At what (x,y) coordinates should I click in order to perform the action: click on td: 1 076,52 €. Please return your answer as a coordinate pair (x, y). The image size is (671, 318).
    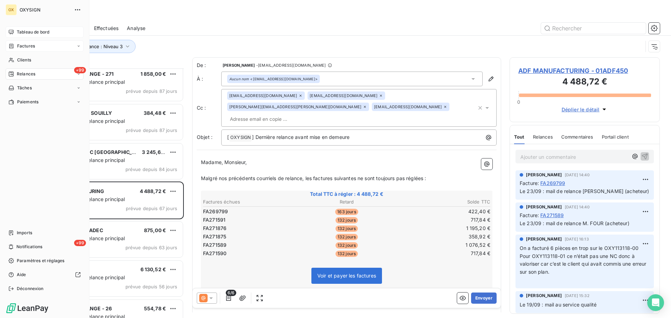
    Looking at the image, I should click on (443, 245).